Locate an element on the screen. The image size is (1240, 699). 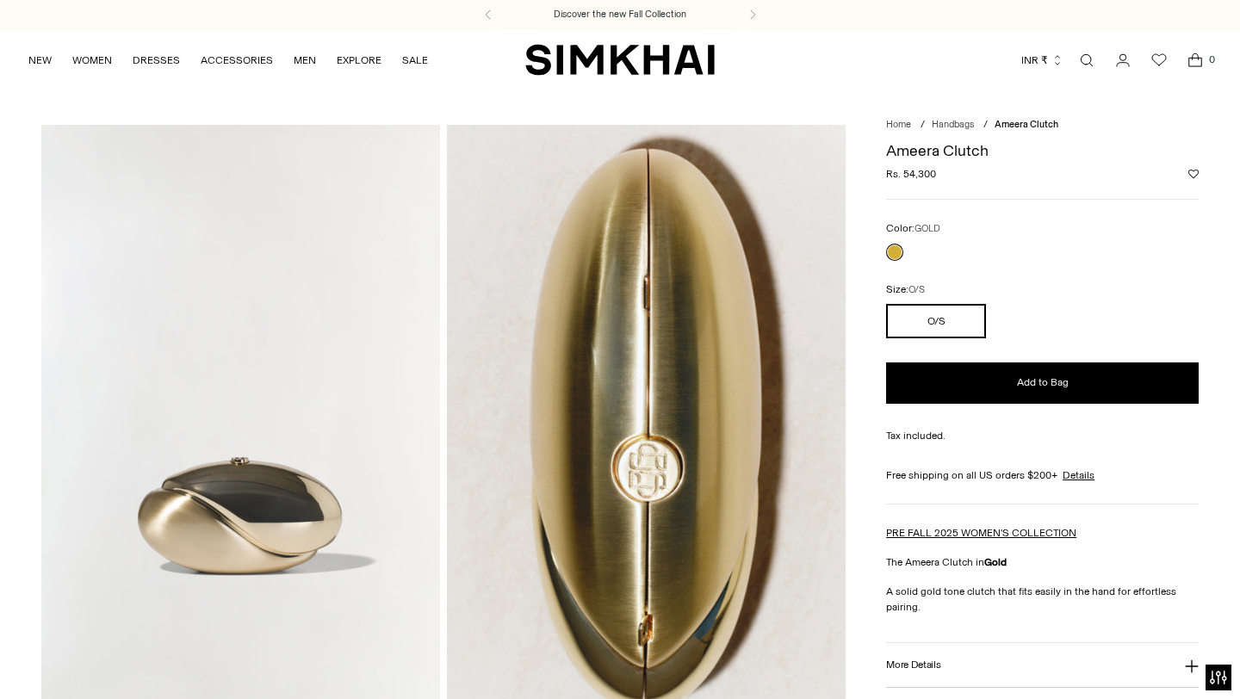
button: O/S is located at coordinates (936, 321).